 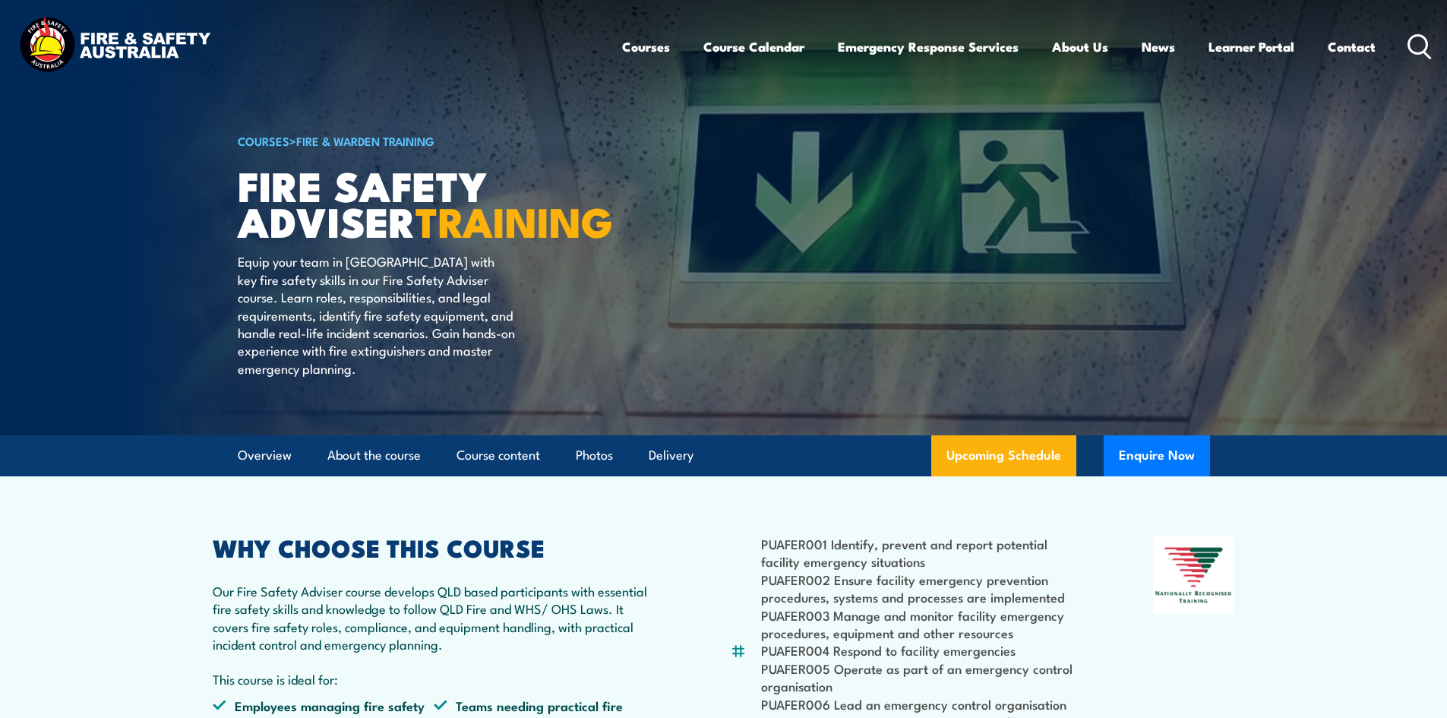 What do you see at coordinates (1003, 456) in the screenshot?
I see `a: Upcoming Schedule` at bounding box center [1003, 456].